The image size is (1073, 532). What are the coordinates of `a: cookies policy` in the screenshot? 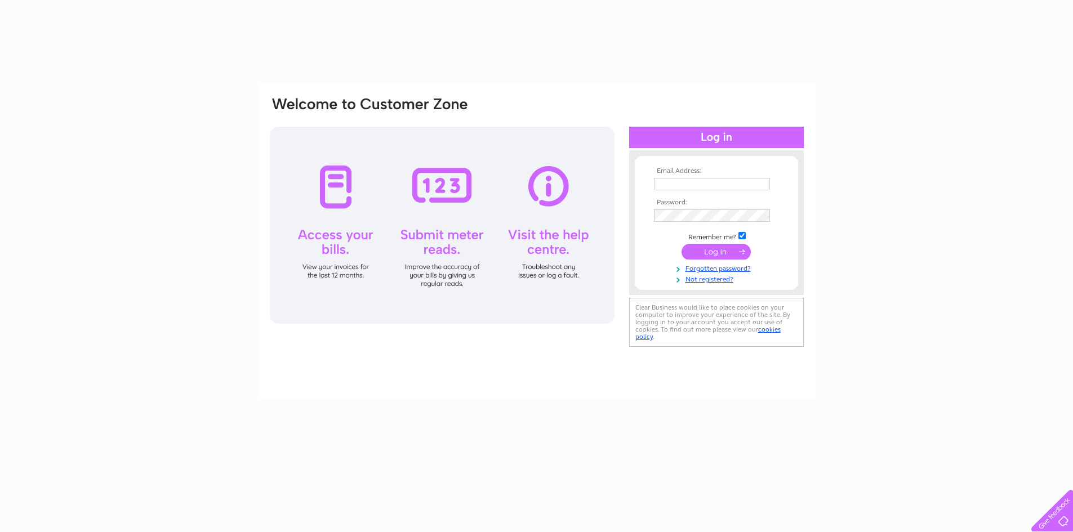 It's located at (708, 333).